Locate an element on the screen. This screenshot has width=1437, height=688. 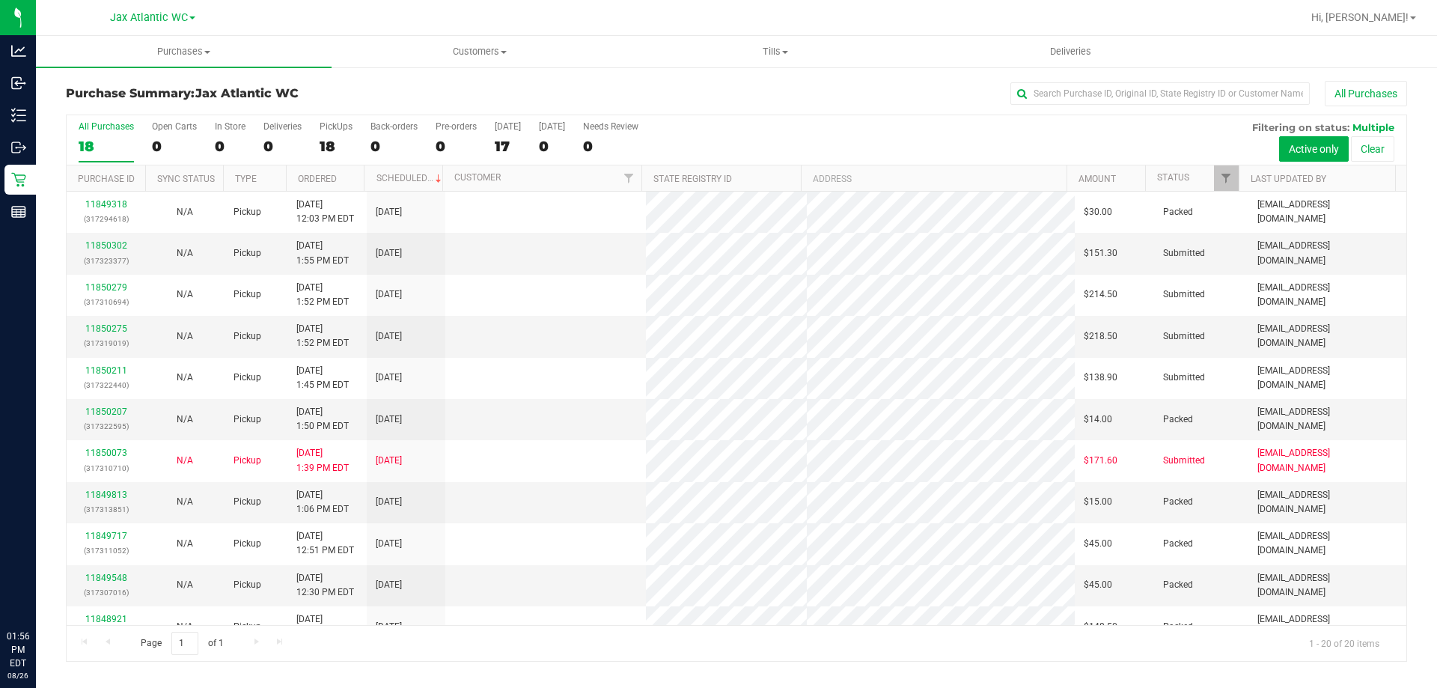
button: Clear is located at coordinates (1373, 149).